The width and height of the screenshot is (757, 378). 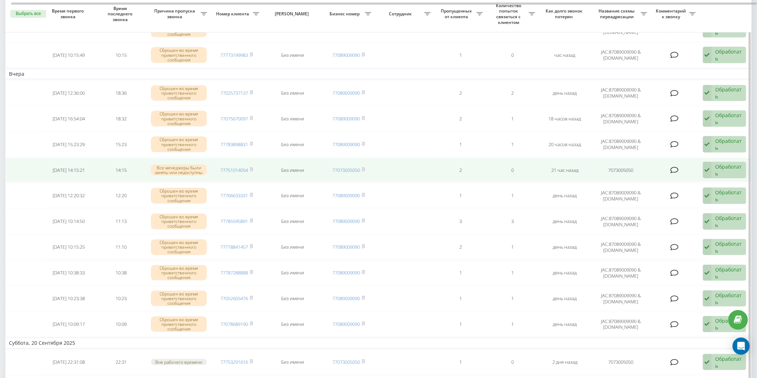 I want to click on span: Сотрудник, so click(x=401, y=14).